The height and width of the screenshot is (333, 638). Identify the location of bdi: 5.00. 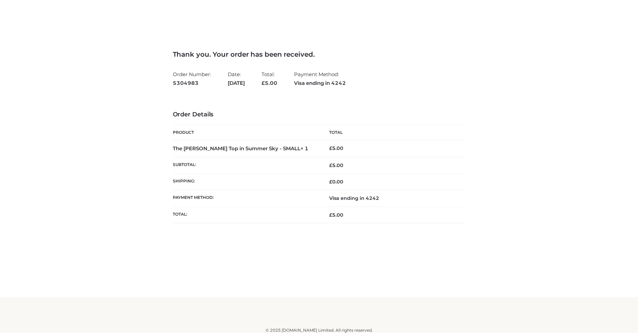
(336, 148).